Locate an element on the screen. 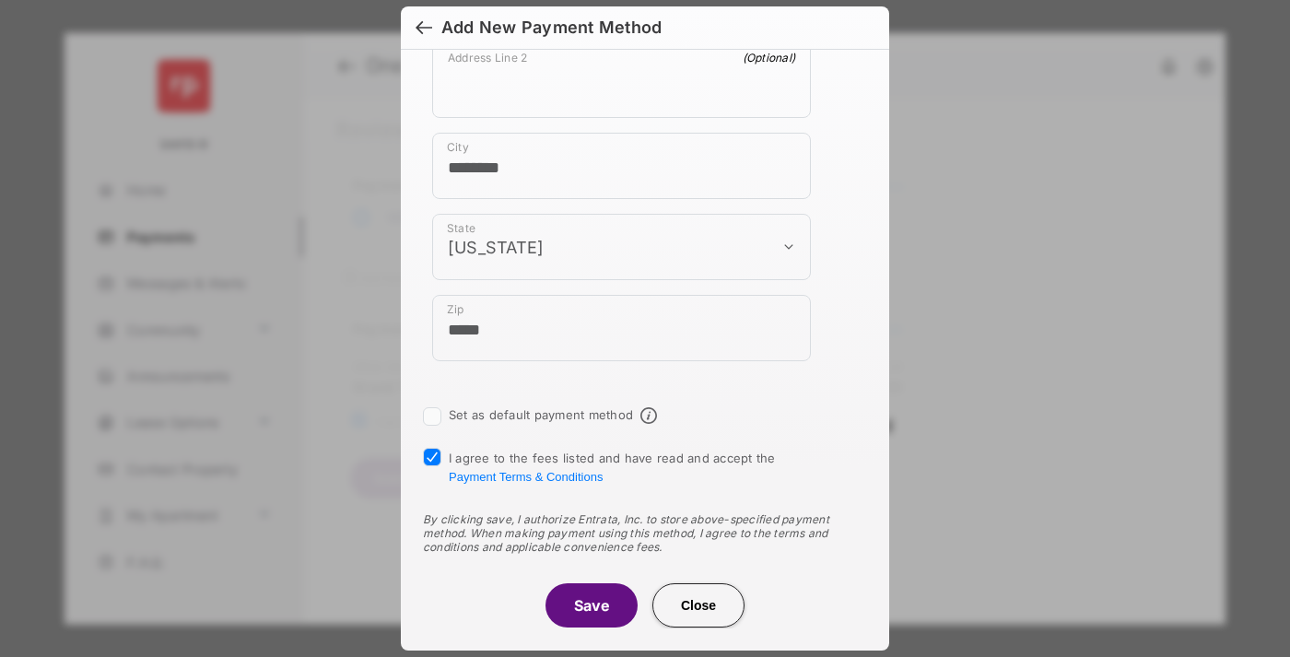 This screenshot has height=657, width=1290. span: Default payment method info is located at coordinates (649, 416).